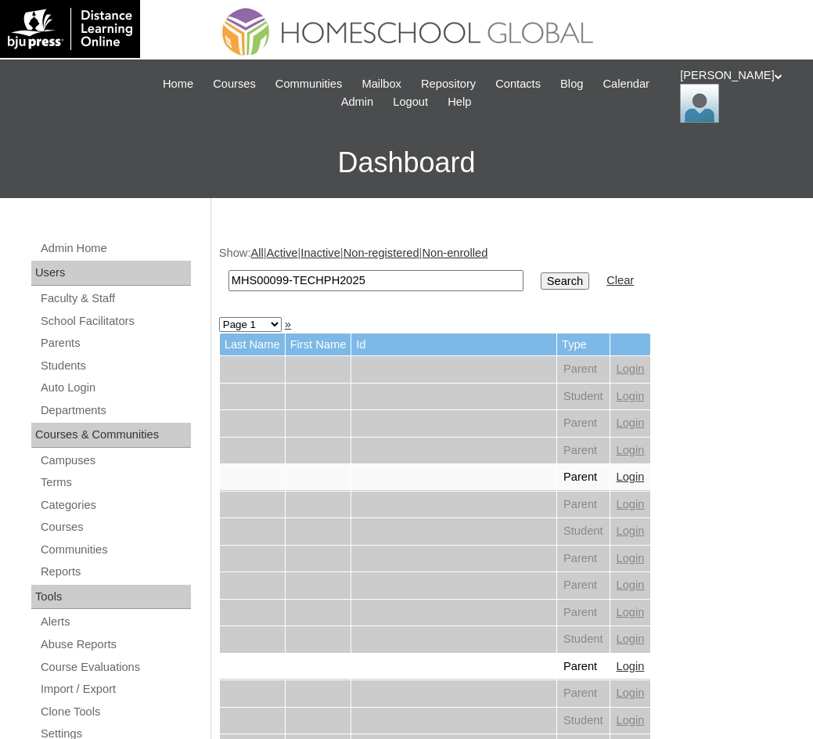 This screenshot has height=739, width=813. Describe the element at coordinates (583, 344) in the screenshot. I see `td: Type` at that location.